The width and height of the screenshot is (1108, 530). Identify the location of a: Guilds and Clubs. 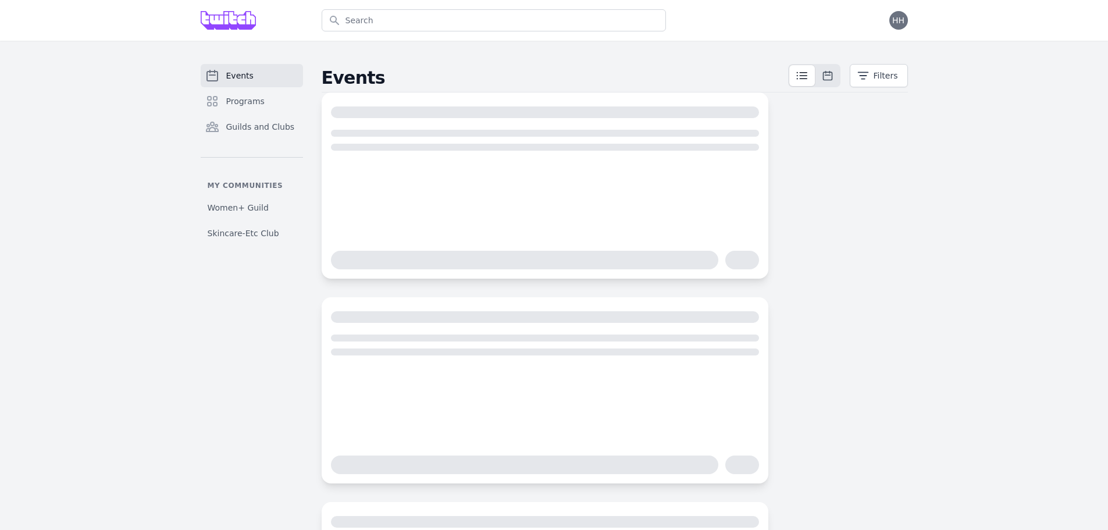
(252, 127).